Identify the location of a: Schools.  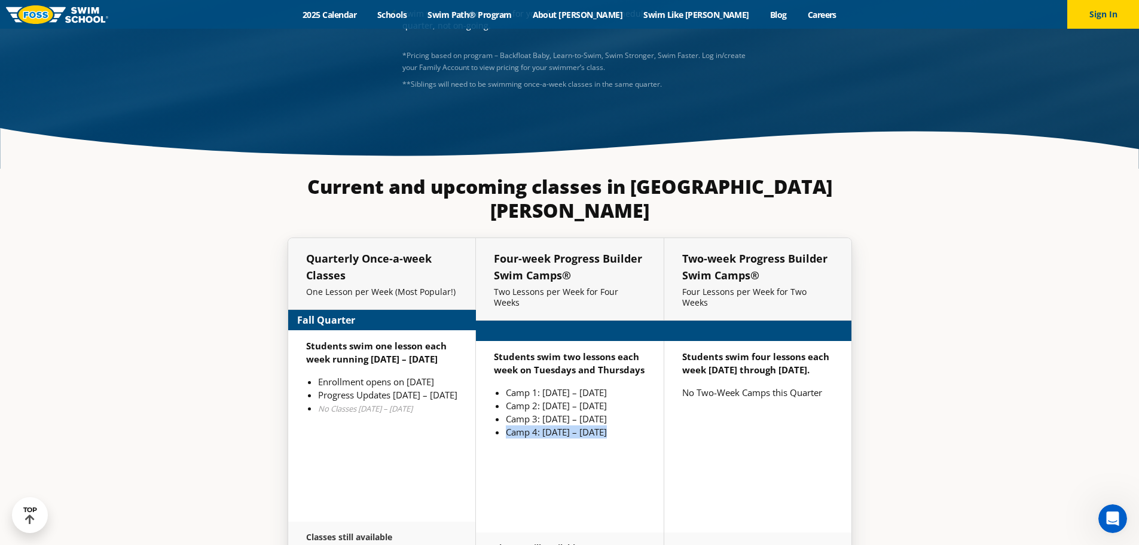
(392, 14).